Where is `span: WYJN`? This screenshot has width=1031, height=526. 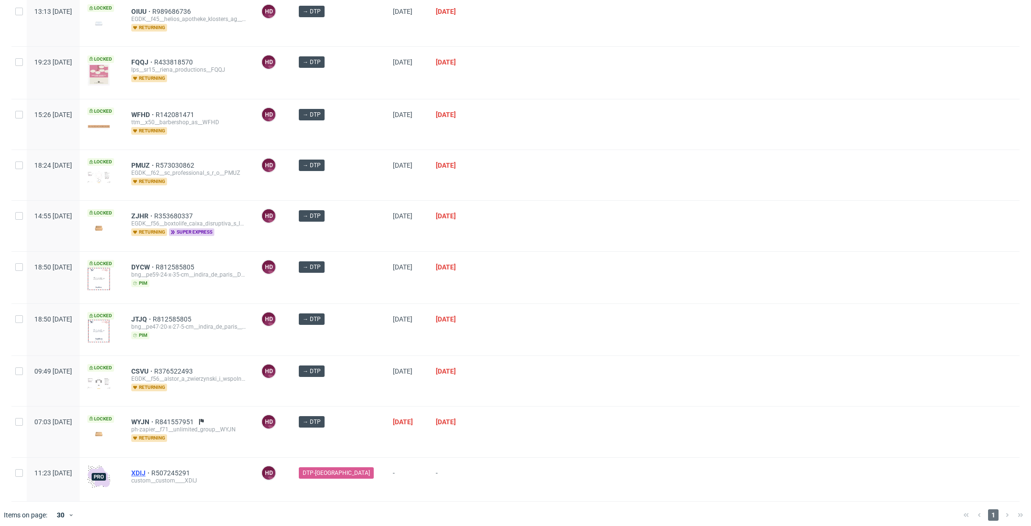 span: WYJN is located at coordinates (143, 422).